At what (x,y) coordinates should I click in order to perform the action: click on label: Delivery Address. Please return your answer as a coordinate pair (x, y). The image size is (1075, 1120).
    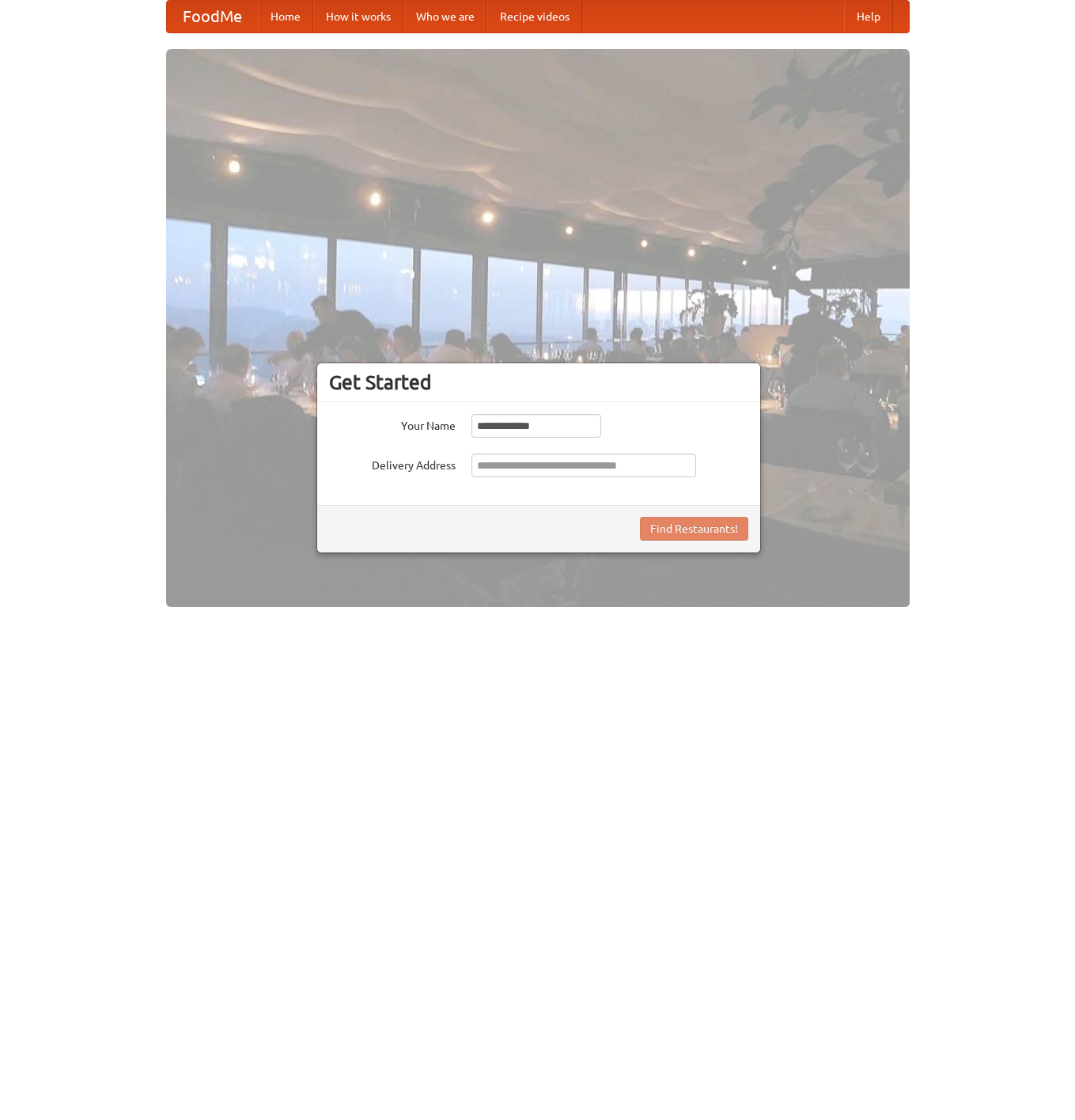
    Looking at the image, I should click on (393, 463).